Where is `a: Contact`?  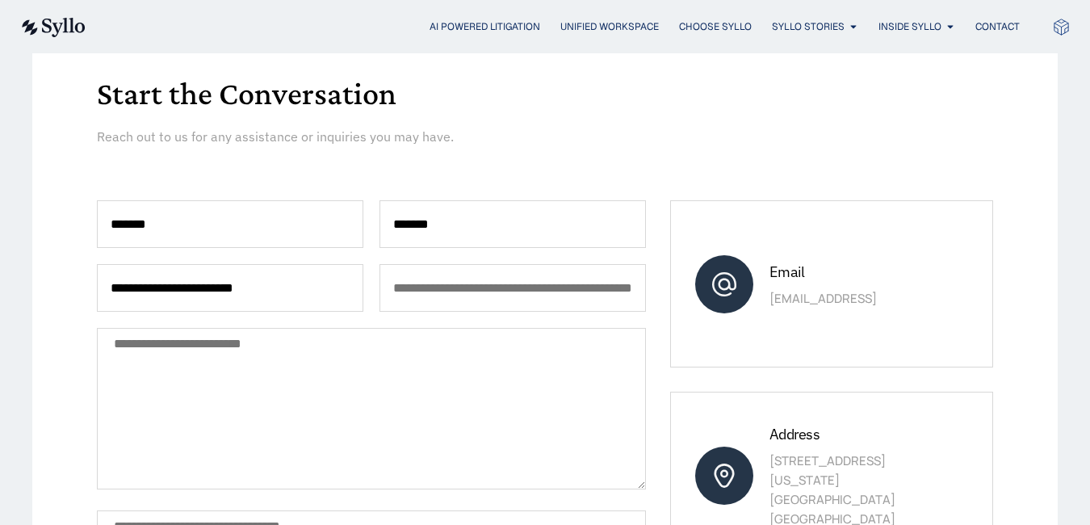
a: Contact is located at coordinates (997, 27).